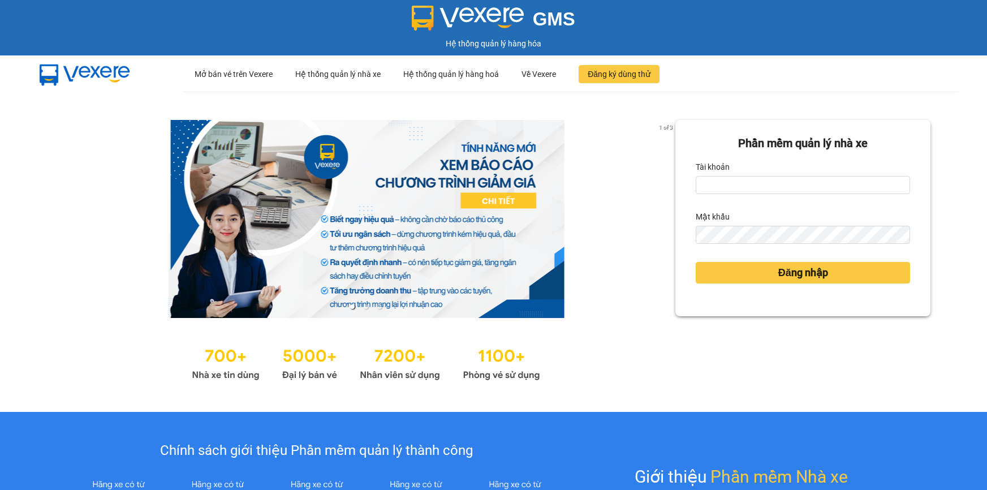 The width and height of the screenshot is (987, 490). Describe the element at coordinates (619, 74) in the screenshot. I see `button: Đăng ký dùng thử` at that location.